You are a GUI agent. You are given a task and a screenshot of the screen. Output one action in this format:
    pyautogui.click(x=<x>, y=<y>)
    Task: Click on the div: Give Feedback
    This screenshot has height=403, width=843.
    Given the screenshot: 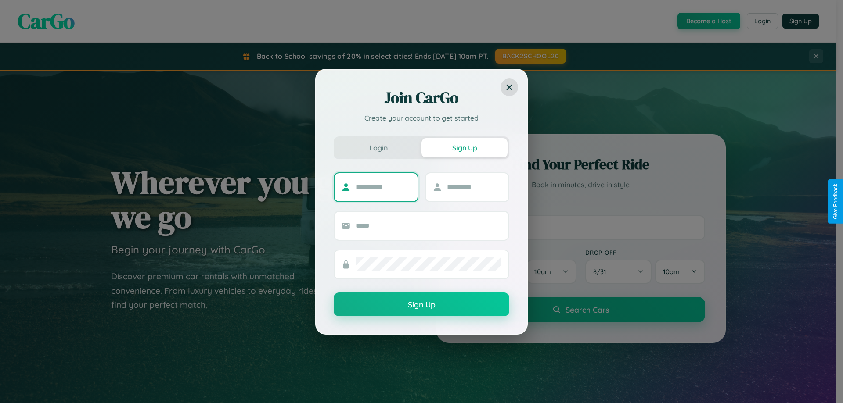 What is the action you would take?
    pyautogui.click(x=835, y=202)
    